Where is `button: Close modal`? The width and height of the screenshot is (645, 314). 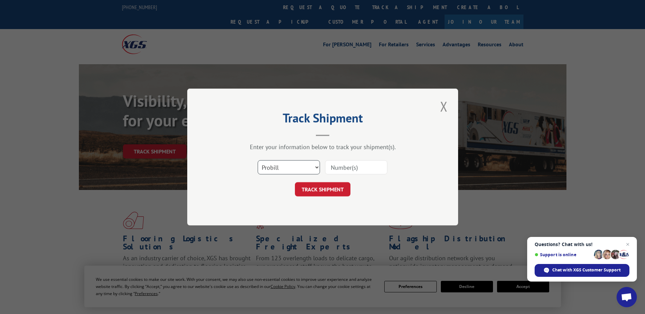
button: Close modal is located at coordinates (444, 106).